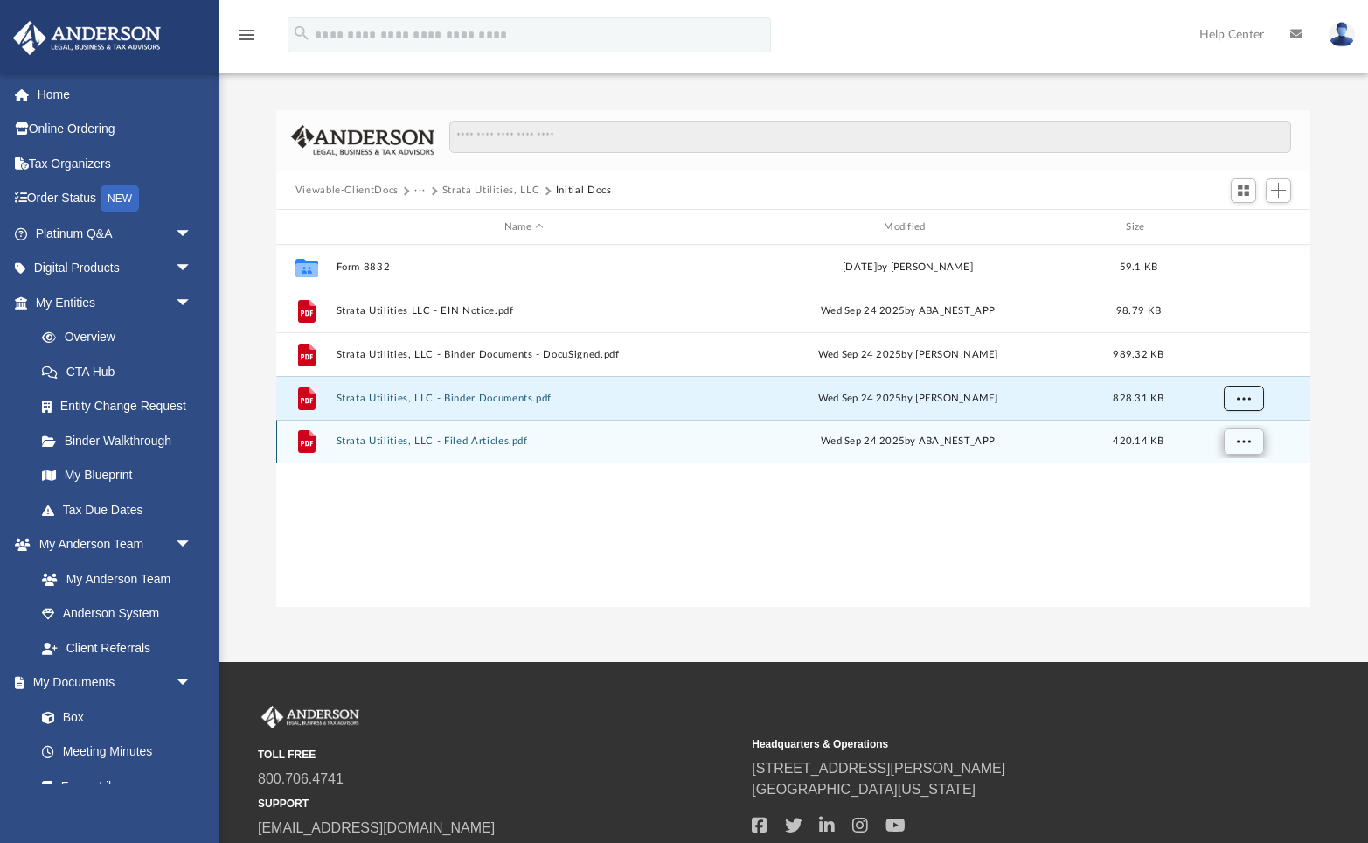 This screenshot has width=1368, height=843. Describe the element at coordinates (117, 648) in the screenshot. I see `a: Client Referrals` at that location.